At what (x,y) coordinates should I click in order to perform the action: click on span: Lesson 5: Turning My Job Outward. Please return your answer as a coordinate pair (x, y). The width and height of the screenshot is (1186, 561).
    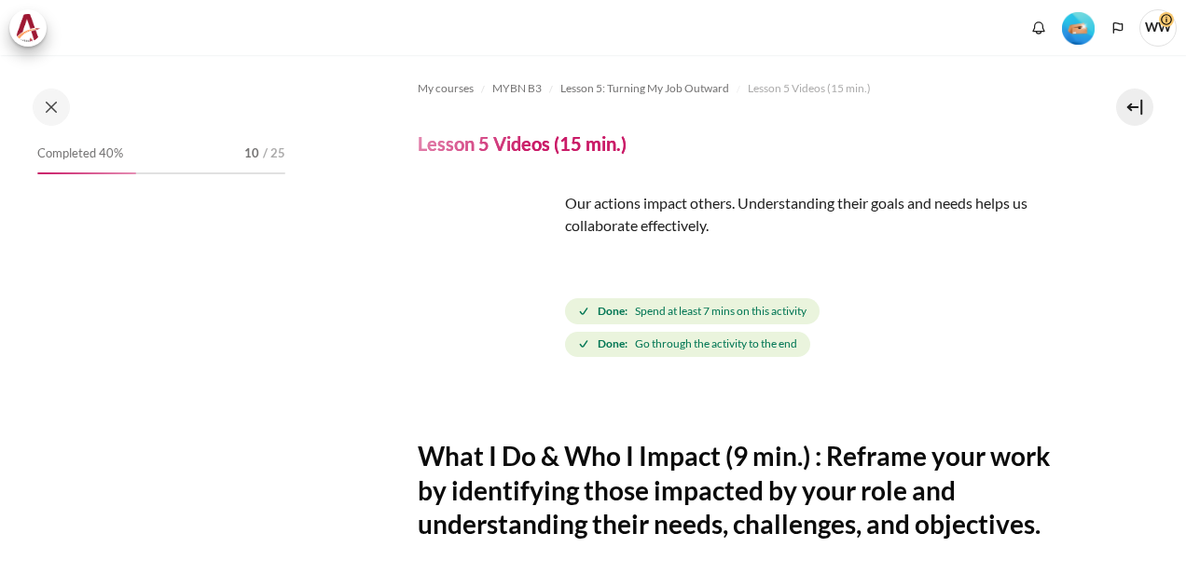
    Looking at the image, I should click on (644, 89).